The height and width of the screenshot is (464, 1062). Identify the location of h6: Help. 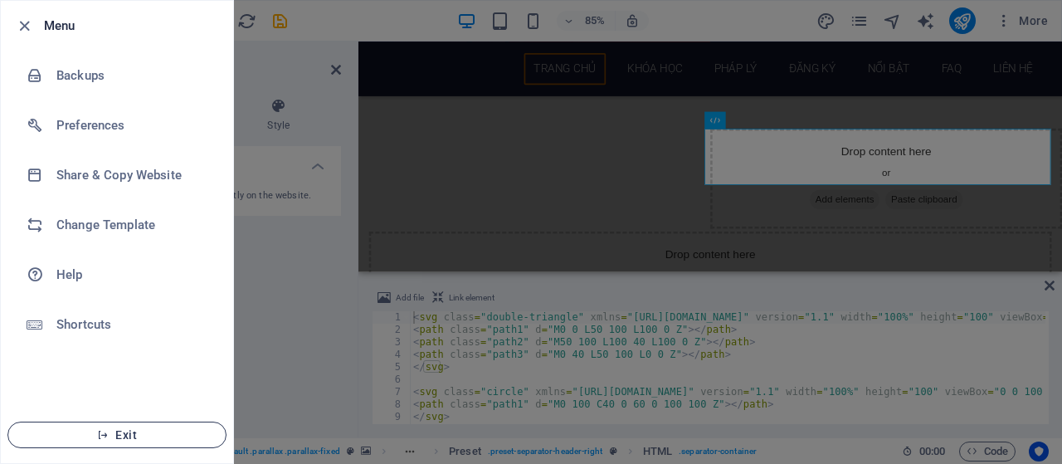
(133, 275).